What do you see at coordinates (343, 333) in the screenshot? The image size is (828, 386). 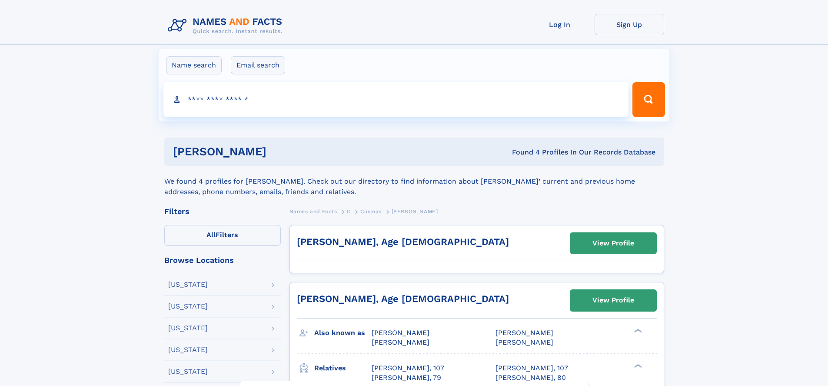 I see `h3: Also known as` at bounding box center [343, 333].